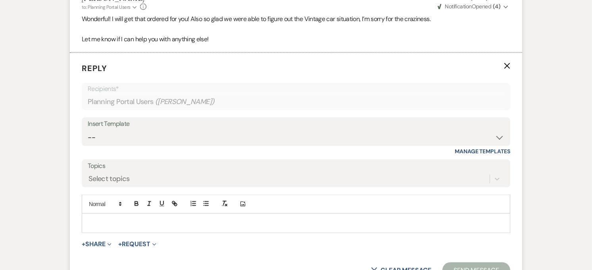 Image resolution: width=592 pixels, height=270 pixels. What do you see at coordinates (296, 124) in the screenshot?
I see `div: Insert Template` at bounding box center [296, 124].